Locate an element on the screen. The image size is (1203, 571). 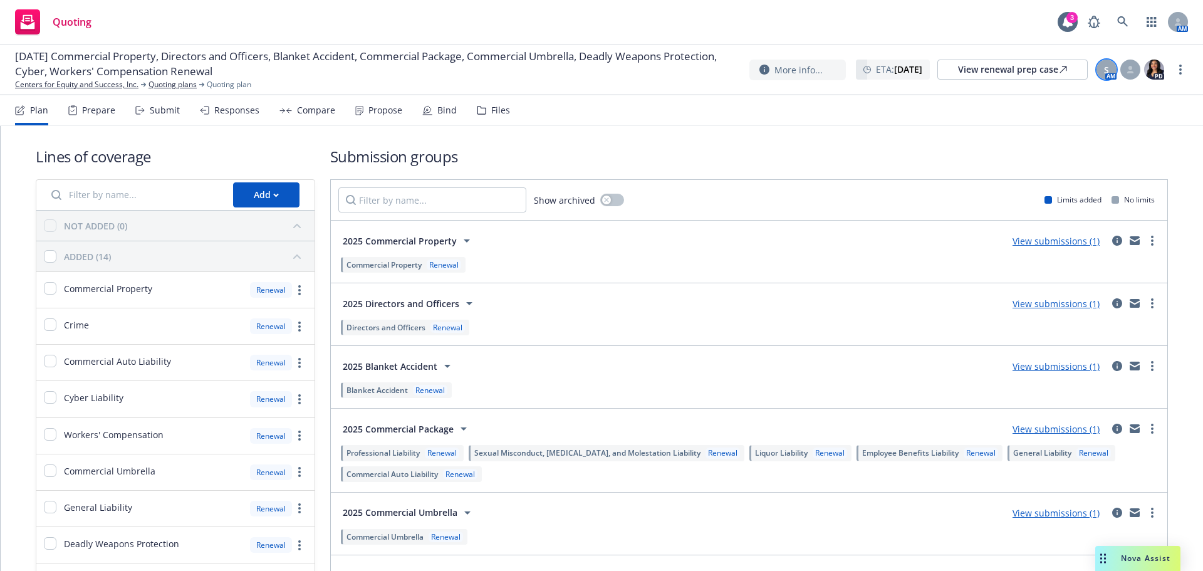
button: 2025 Commercial Umbrella is located at coordinates (408, 512).